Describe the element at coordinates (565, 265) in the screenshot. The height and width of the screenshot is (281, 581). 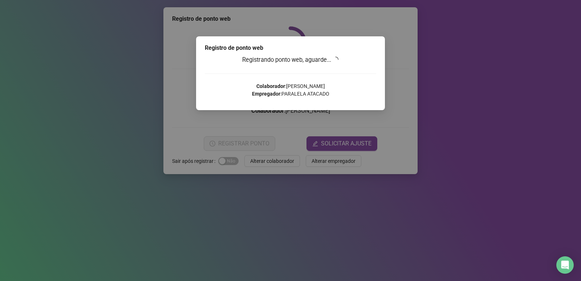
I see `div: Open Intercom Messenger` at that location.